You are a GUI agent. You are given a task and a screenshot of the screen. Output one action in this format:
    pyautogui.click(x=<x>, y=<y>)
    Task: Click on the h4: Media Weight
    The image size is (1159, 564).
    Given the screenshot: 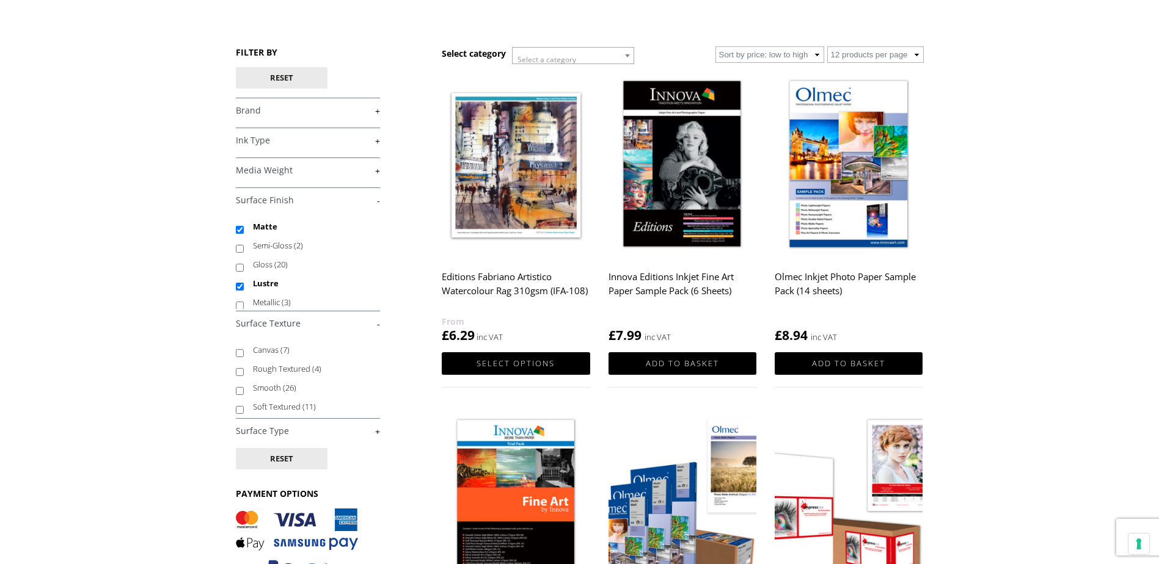 What is the action you would take?
    pyautogui.click(x=308, y=170)
    